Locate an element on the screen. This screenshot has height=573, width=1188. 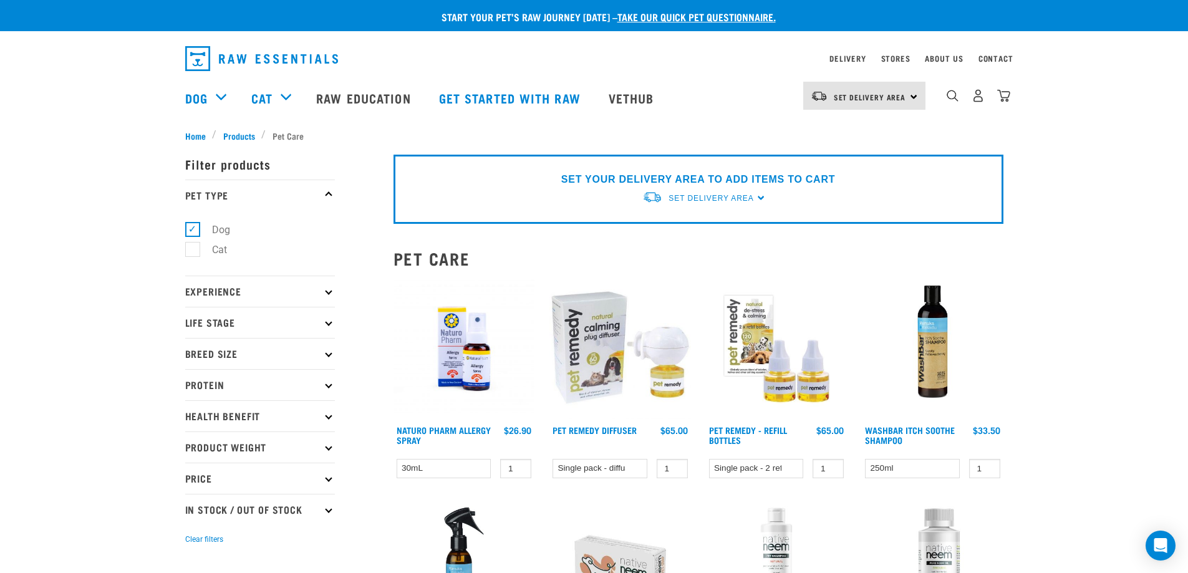
p: Protein is located at coordinates (260, 385).